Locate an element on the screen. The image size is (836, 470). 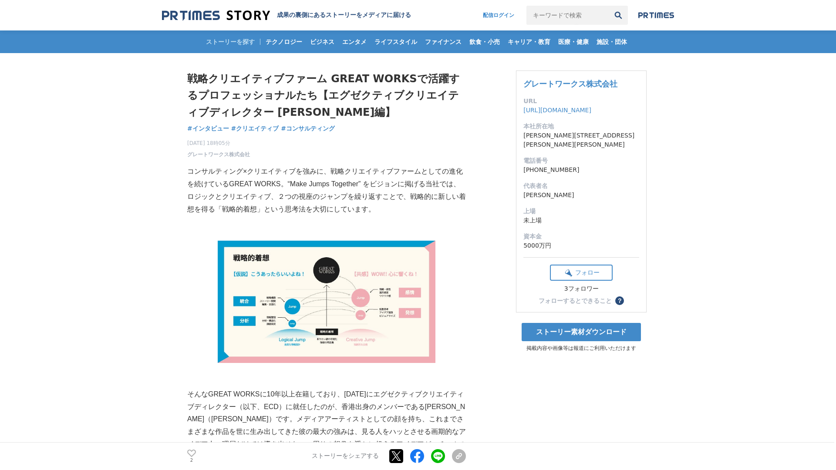
span: 施設・団体 is located at coordinates (612, 42).